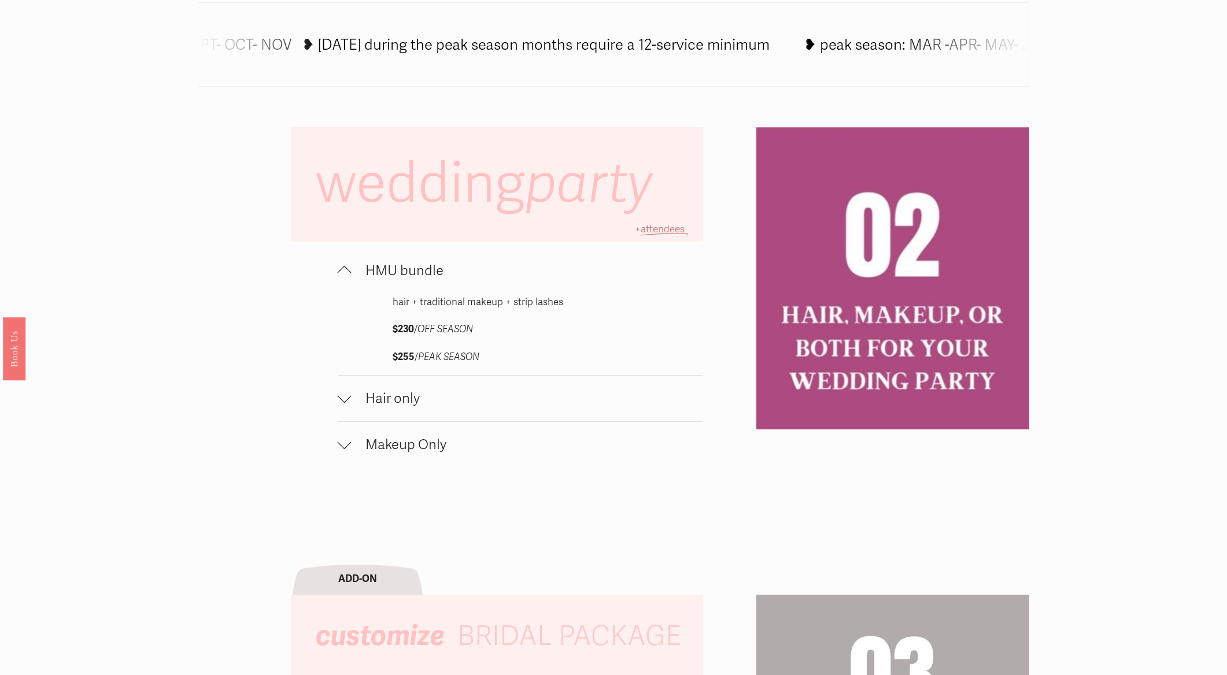 The image size is (1227, 675). Describe the element at coordinates (527, 445) in the screenshot. I see `span: Makeup Only` at that location.